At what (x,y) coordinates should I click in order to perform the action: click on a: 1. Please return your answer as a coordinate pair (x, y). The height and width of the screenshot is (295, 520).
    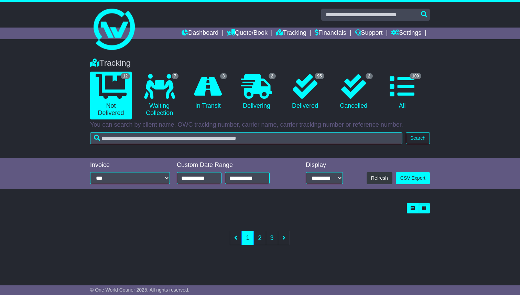
    Looking at the image, I should click on (247, 237).